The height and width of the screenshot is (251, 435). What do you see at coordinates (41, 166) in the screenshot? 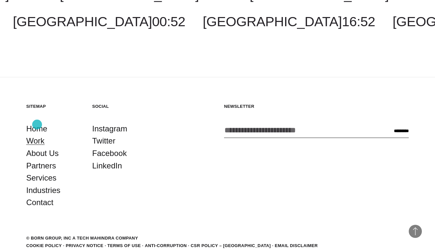
I see `a: Partners` at bounding box center [41, 166].